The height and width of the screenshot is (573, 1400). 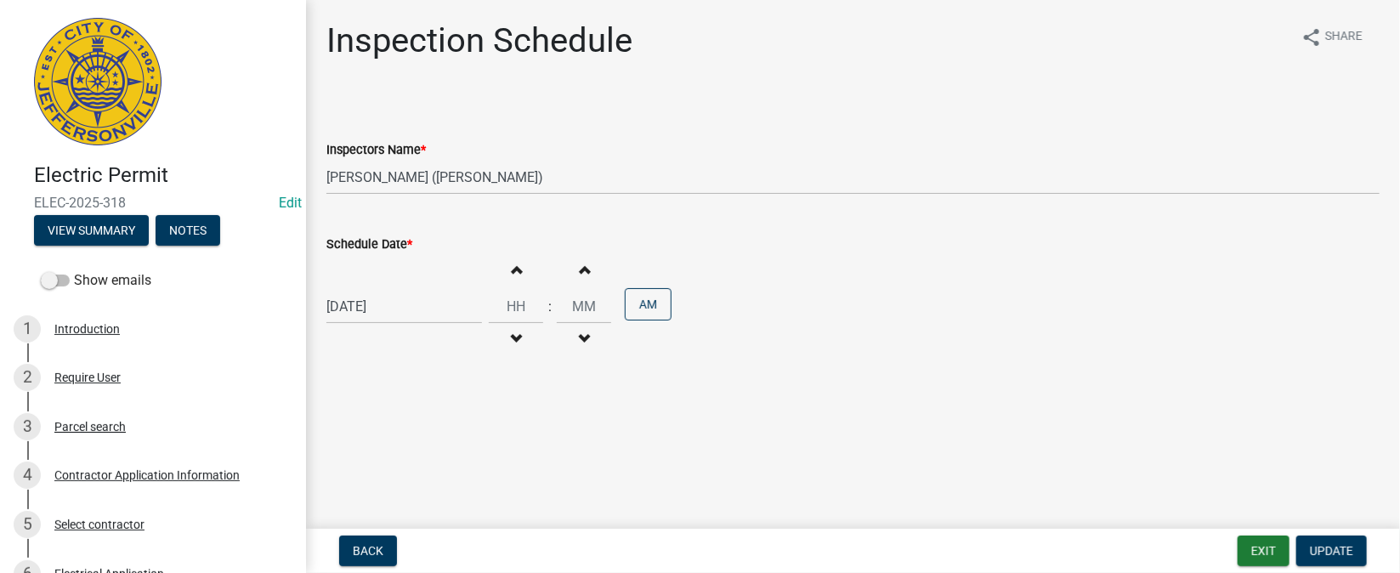 I want to click on a: Edit, so click(x=290, y=202).